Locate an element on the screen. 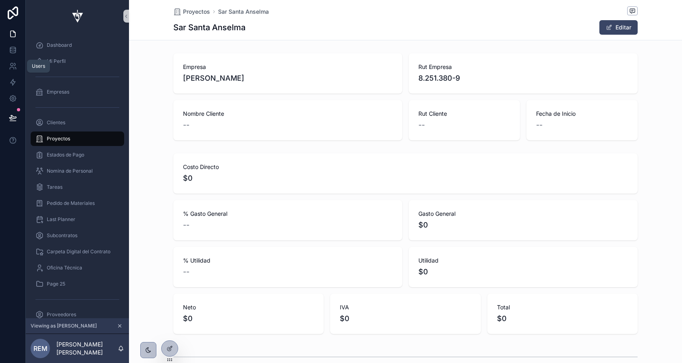 This screenshot has height=363, width=682. a: Oficina Técnica is located at coordinates (77, 267).